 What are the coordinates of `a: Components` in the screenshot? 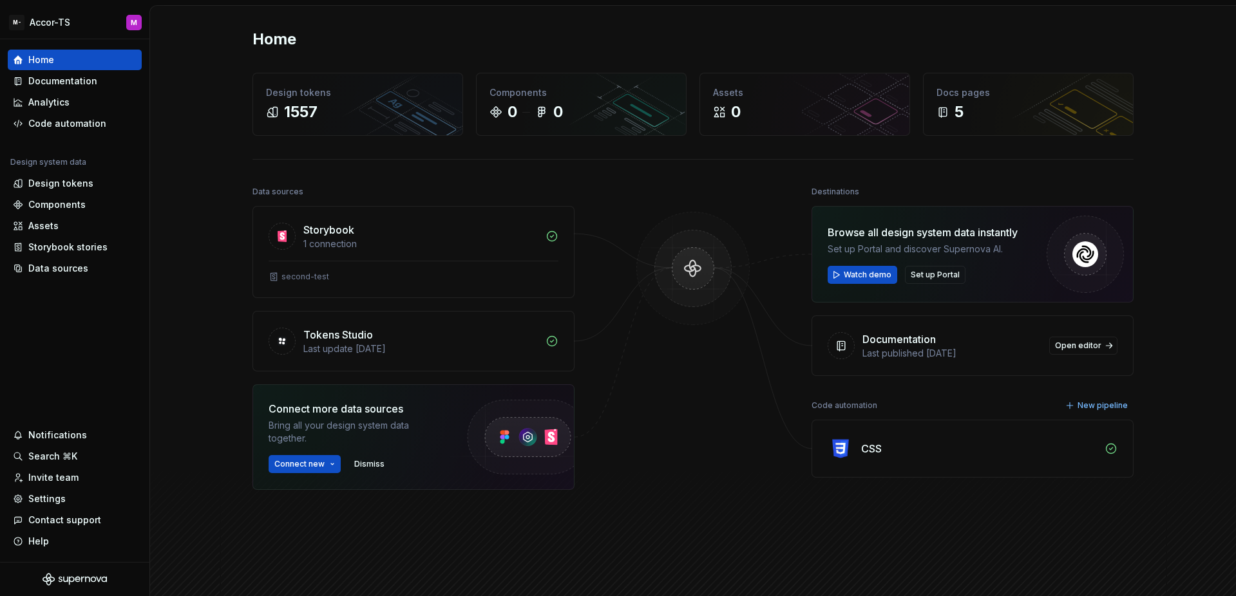 It's located at (75, 205).